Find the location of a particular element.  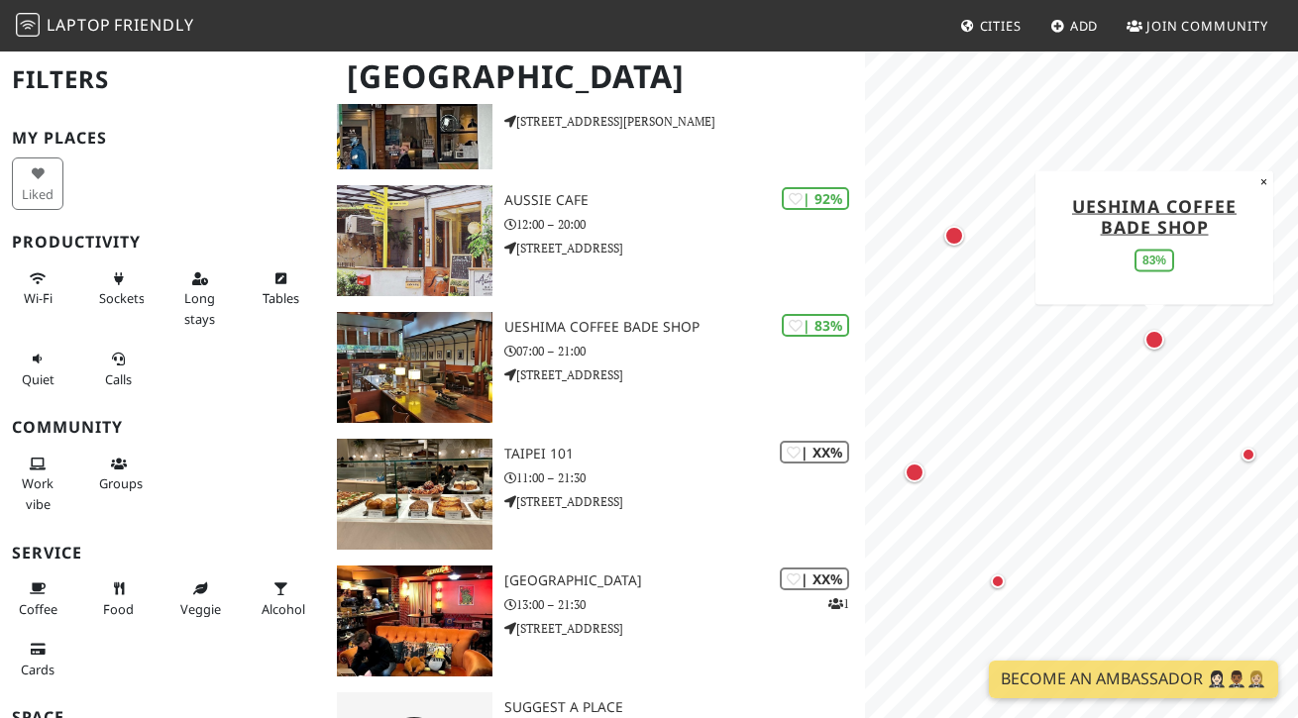

h3: My Places is located at coordinates (163, 138).